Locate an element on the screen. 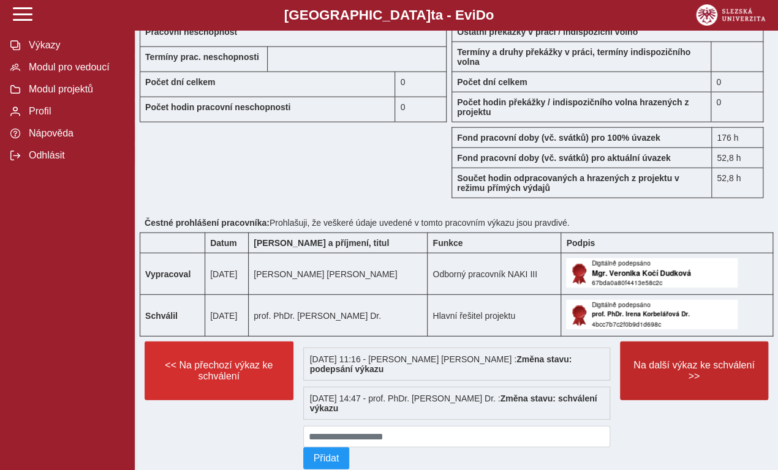 The image size is (778, 470). b: Vypracoval is located at coordinates (168, 274).